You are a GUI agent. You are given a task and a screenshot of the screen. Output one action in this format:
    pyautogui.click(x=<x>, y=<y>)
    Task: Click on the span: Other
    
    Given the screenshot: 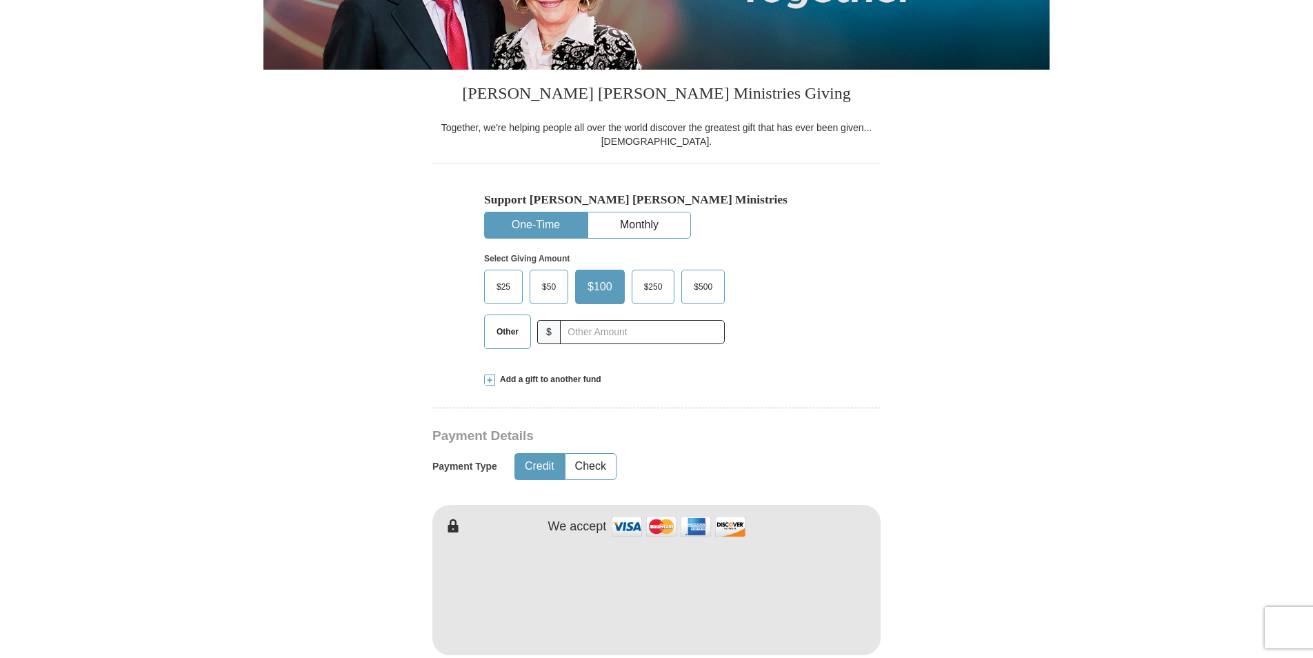 What is the action you would take?
    pyautogui.click(x=508, y=332)
    